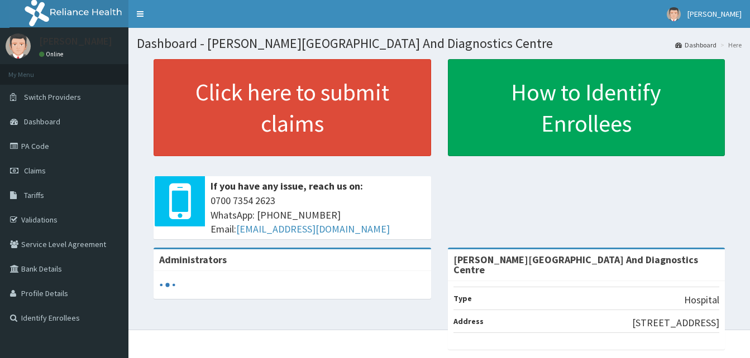 This screenshot has width=750, height=358. What do you see at coordinates (586, 108) in the screenshot?
I see `a: How to Identify Enrollees` at bounding box center [586, 108].